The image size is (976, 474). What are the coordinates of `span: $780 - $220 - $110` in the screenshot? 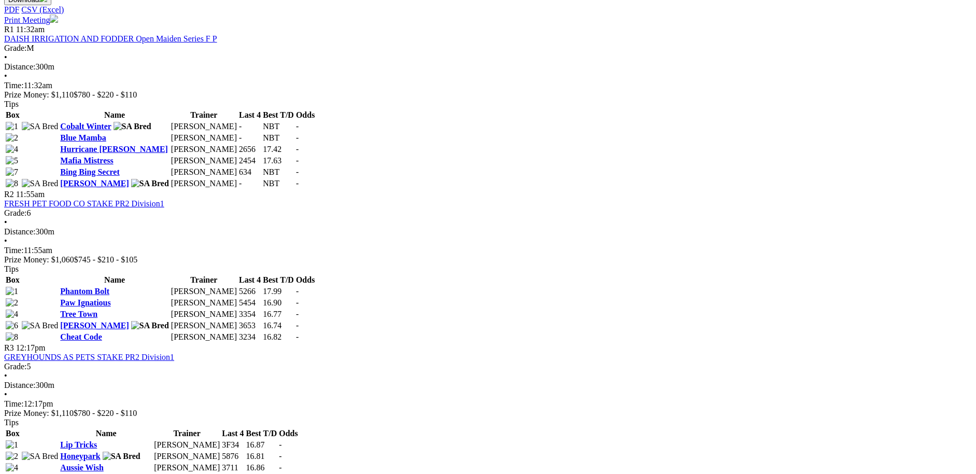 It's located at (105, 94).